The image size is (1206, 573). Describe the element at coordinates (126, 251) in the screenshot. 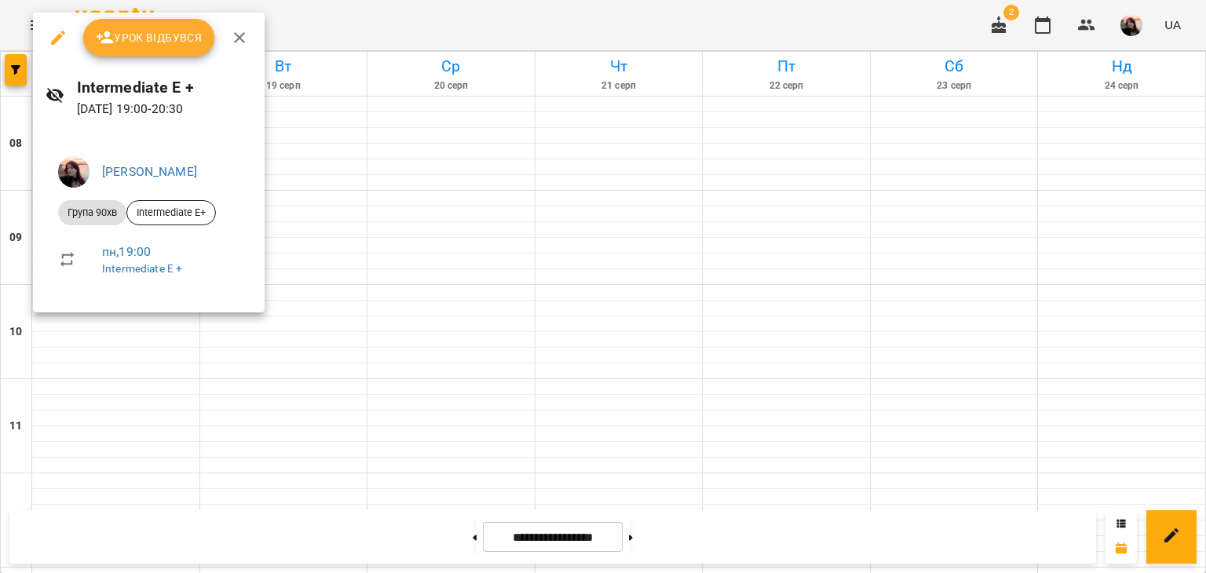

I see `a: пн , 19:00` at that location.